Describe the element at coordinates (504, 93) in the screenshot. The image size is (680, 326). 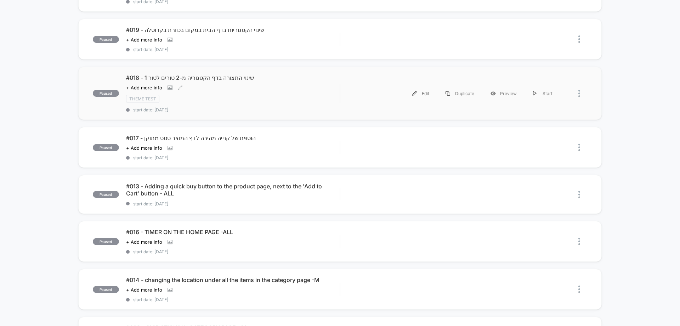
I see `div: Preview` at that location.